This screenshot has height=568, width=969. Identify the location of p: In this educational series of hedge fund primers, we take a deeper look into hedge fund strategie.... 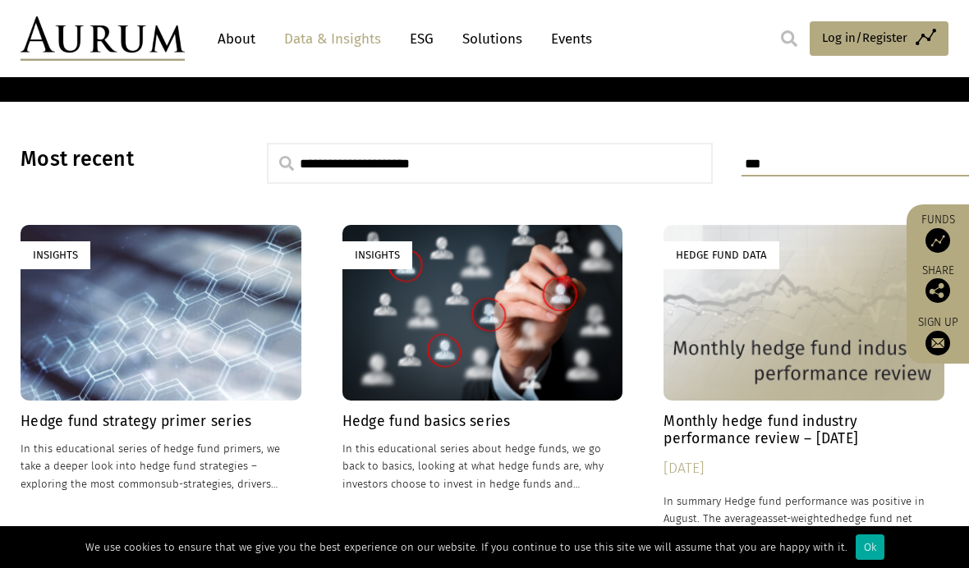
(161, 466).